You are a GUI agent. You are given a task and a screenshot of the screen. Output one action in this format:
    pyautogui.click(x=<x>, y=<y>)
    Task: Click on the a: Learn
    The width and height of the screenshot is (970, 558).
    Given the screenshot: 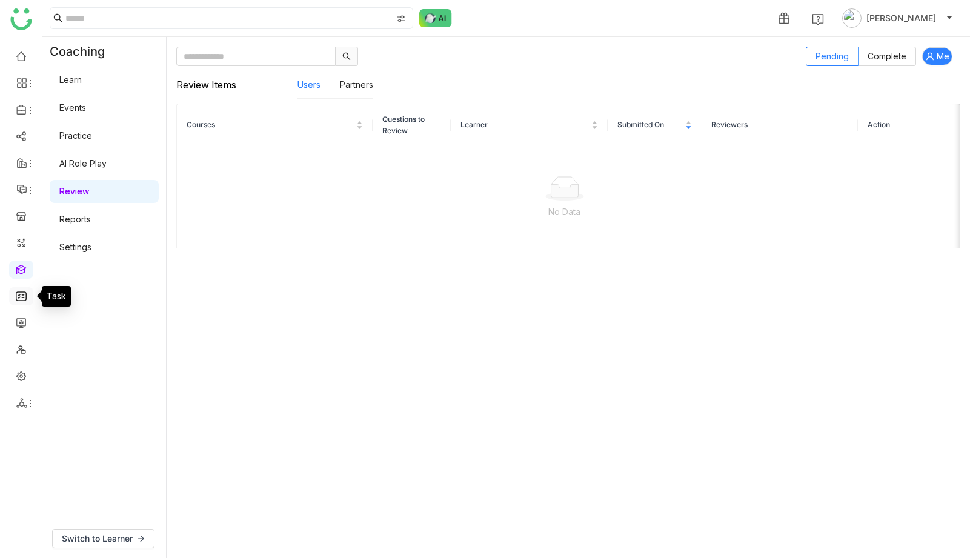 What is the action you would take?
    pyautogui.click(x=70, y=79)
    